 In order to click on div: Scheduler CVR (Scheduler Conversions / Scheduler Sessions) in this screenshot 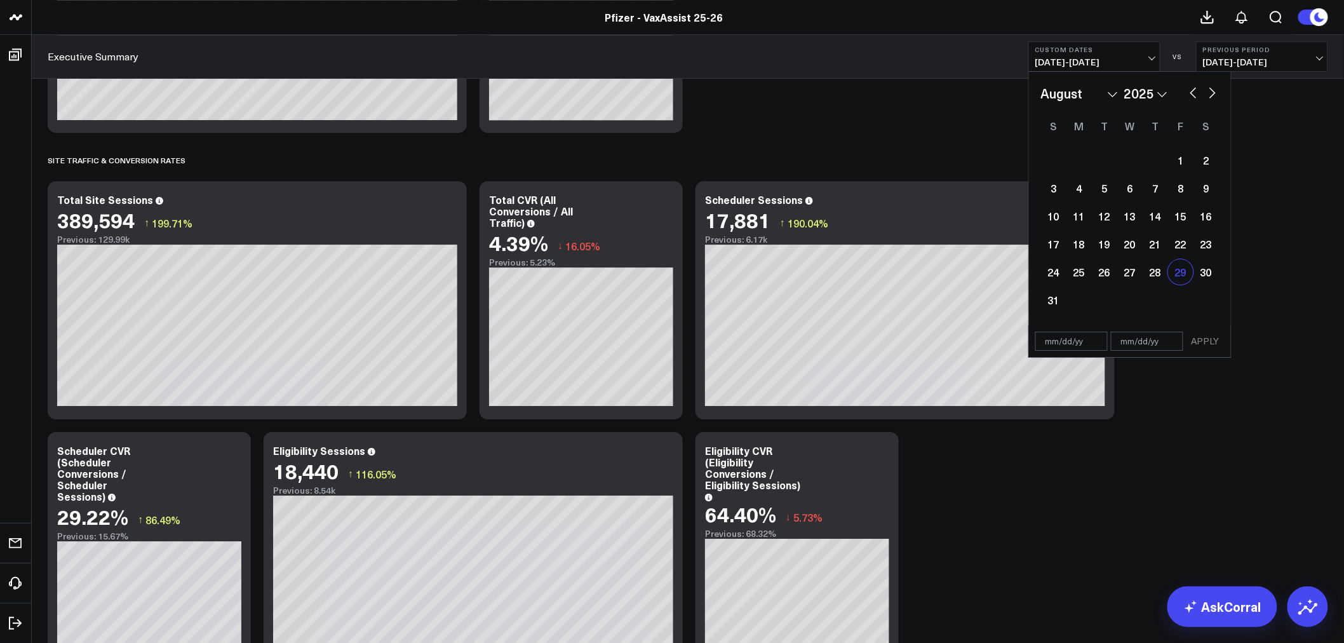, I will do `click(93, 473)`.